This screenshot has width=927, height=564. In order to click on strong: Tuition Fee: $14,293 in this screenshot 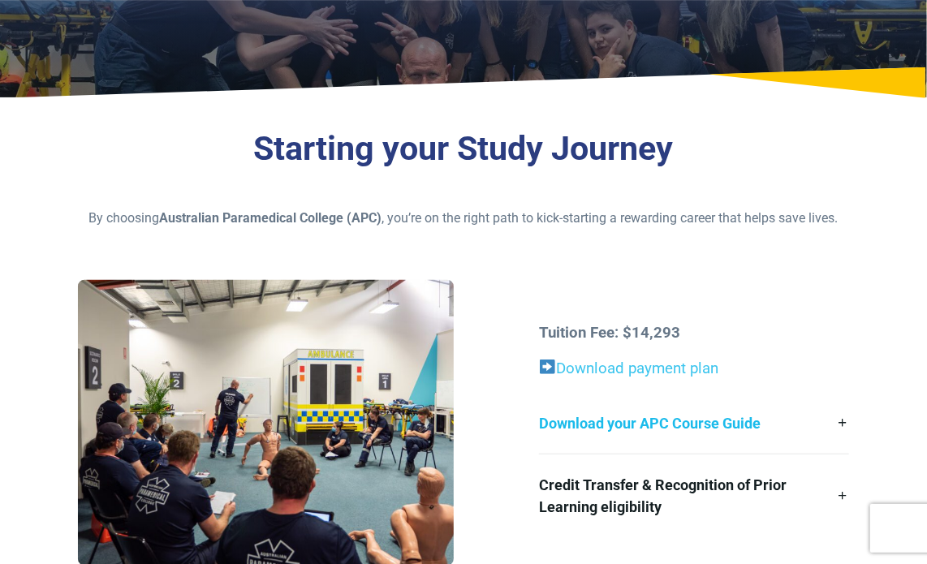, I will do `click(610, 333)`.